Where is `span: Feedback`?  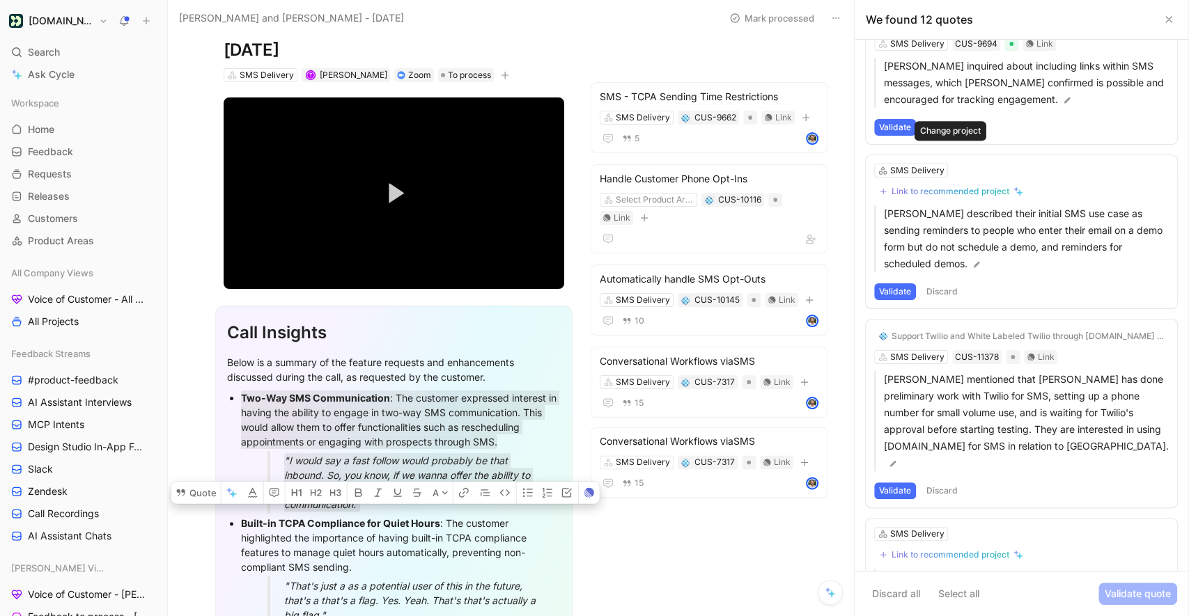 span: Feedback is located at coordinates (50, 152).